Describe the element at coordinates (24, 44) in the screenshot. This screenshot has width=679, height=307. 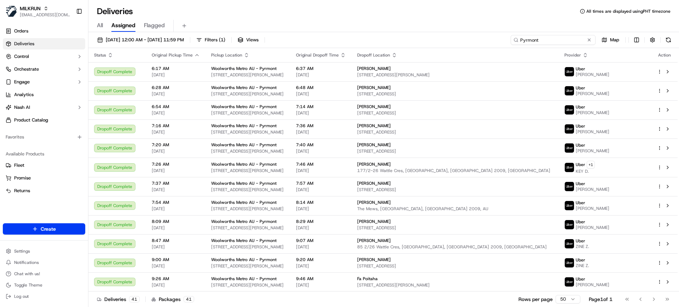
I see `span: Deliveries` at that location.